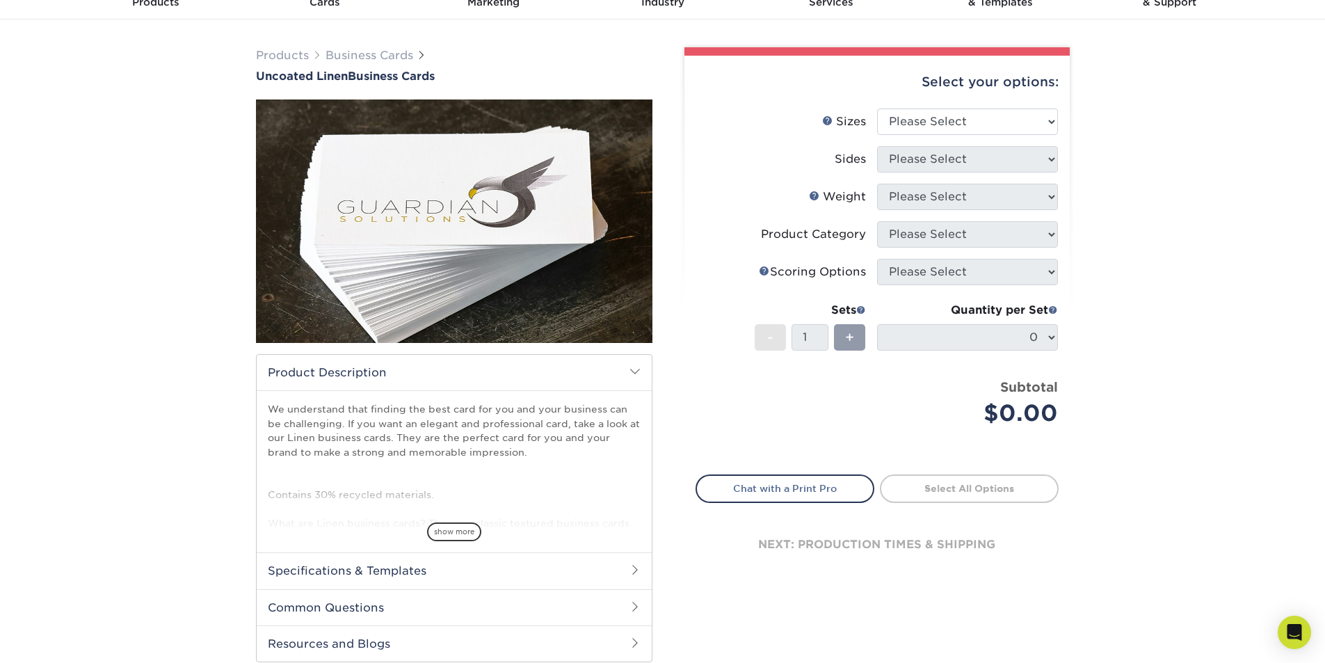 This screenshot has height=663, width=1325. I want to click on div: next: production times & shipping, so click(877, 545).